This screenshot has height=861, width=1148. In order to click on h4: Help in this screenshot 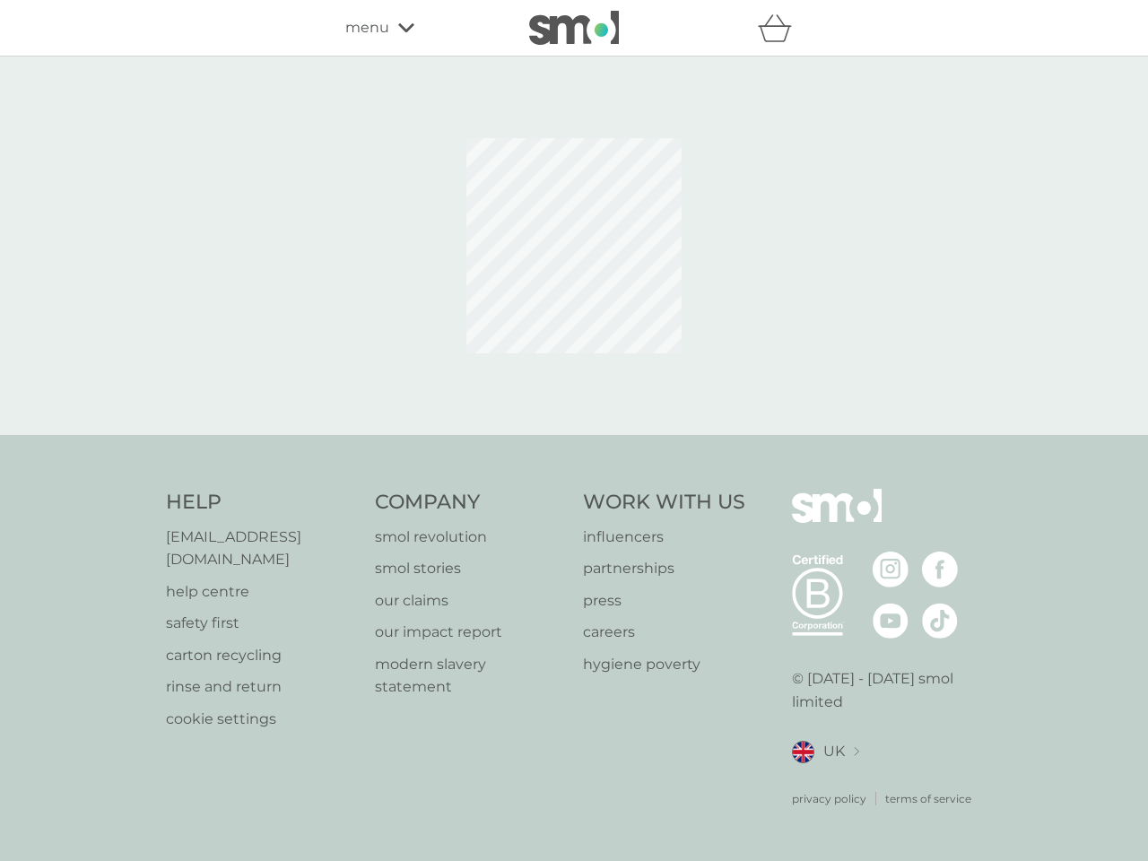, I will do `click(261, 502)`.